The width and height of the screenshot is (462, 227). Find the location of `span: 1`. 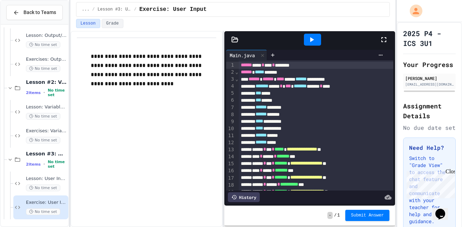

span: 1 is located at coordinates (338, 215).